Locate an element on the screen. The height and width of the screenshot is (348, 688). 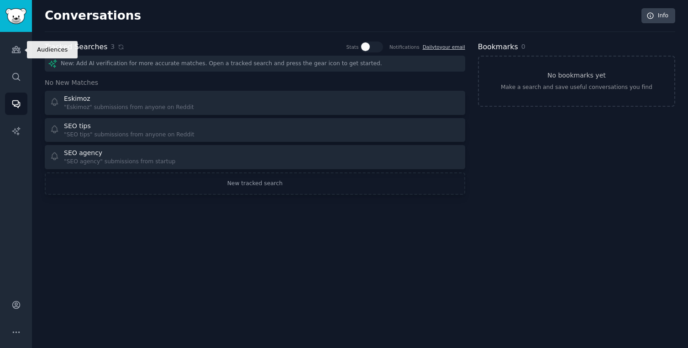
span: No New Matches is located at coordinates (71, 83).